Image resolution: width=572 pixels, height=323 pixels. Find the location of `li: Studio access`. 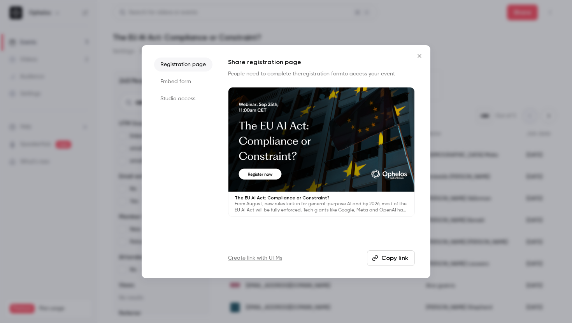

li: Studio access is located at coordinates (183, 99).